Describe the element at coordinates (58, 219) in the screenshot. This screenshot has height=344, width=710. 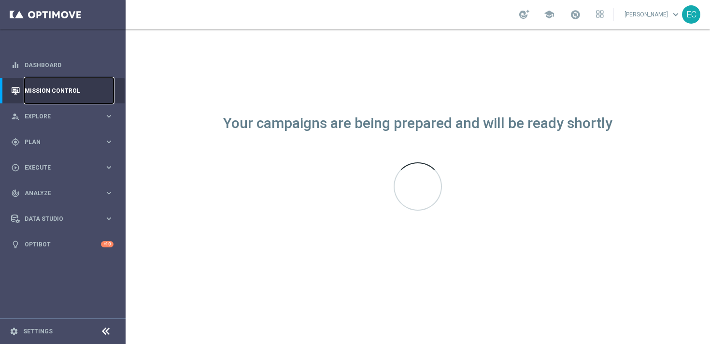
I see `div: Data Studio` at that location.